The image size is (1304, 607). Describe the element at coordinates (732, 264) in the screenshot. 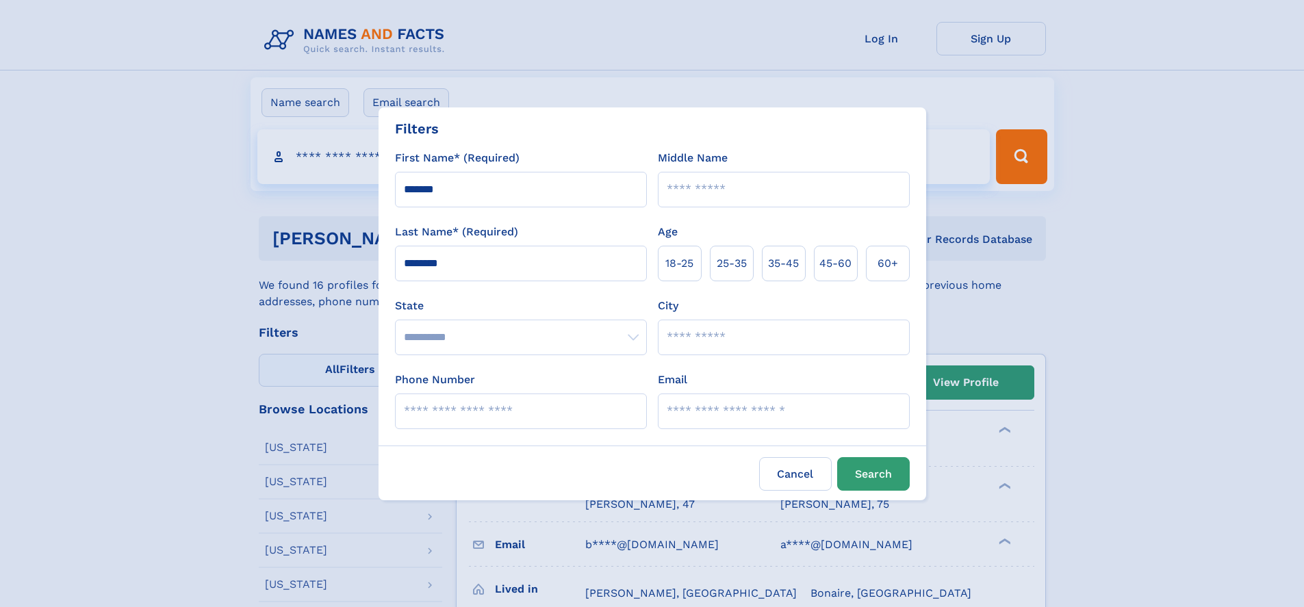

I see `span: 25‑35` at that location.